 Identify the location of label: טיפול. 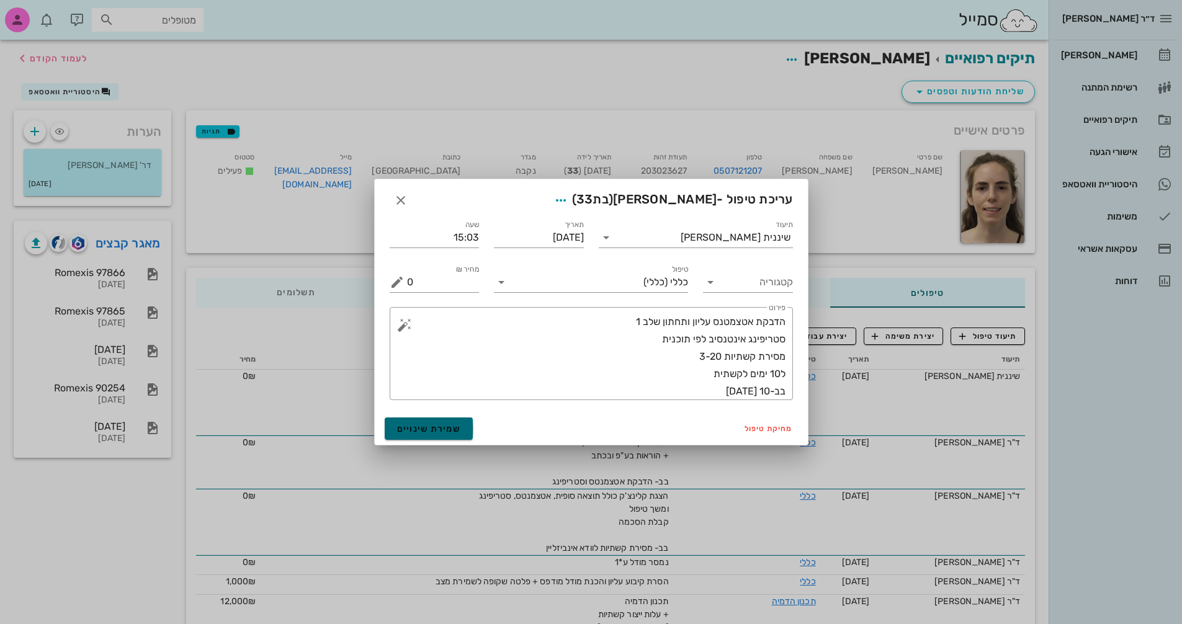
(680, 269).